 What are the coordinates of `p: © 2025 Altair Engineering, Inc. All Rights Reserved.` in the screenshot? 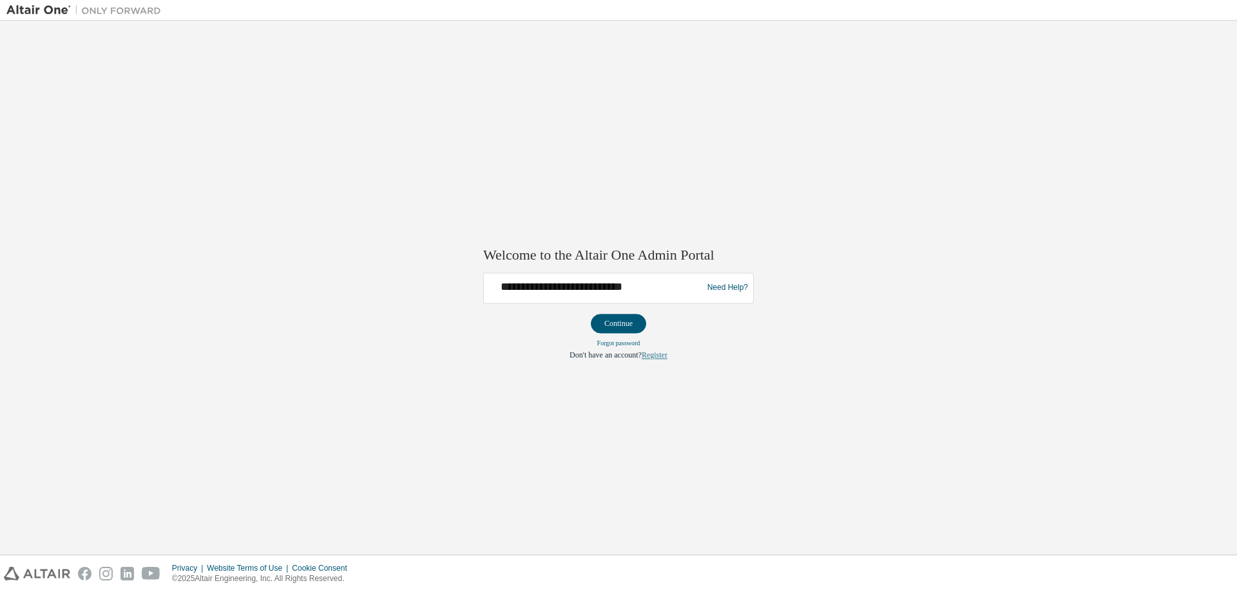 It's located at (264, 579).